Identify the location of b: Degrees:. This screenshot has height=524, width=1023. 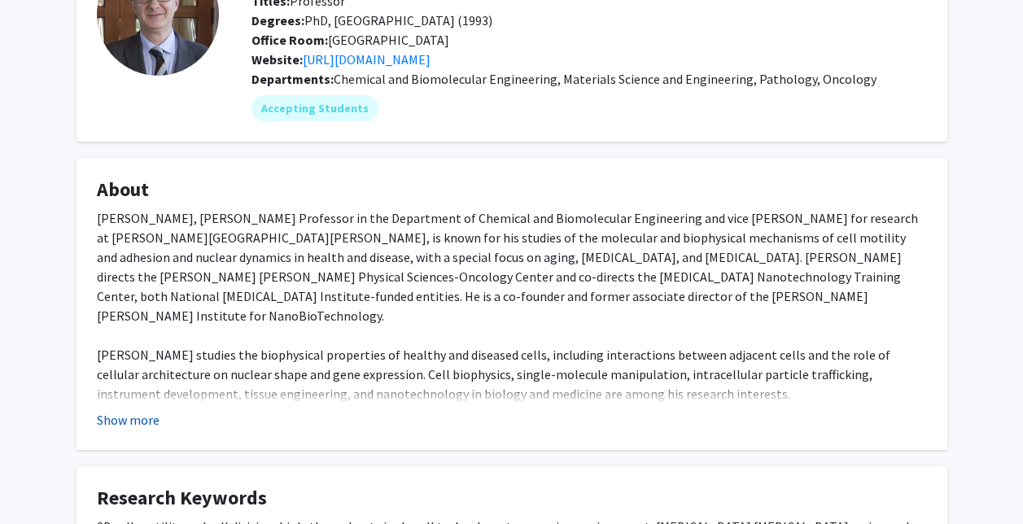
(277, 20).